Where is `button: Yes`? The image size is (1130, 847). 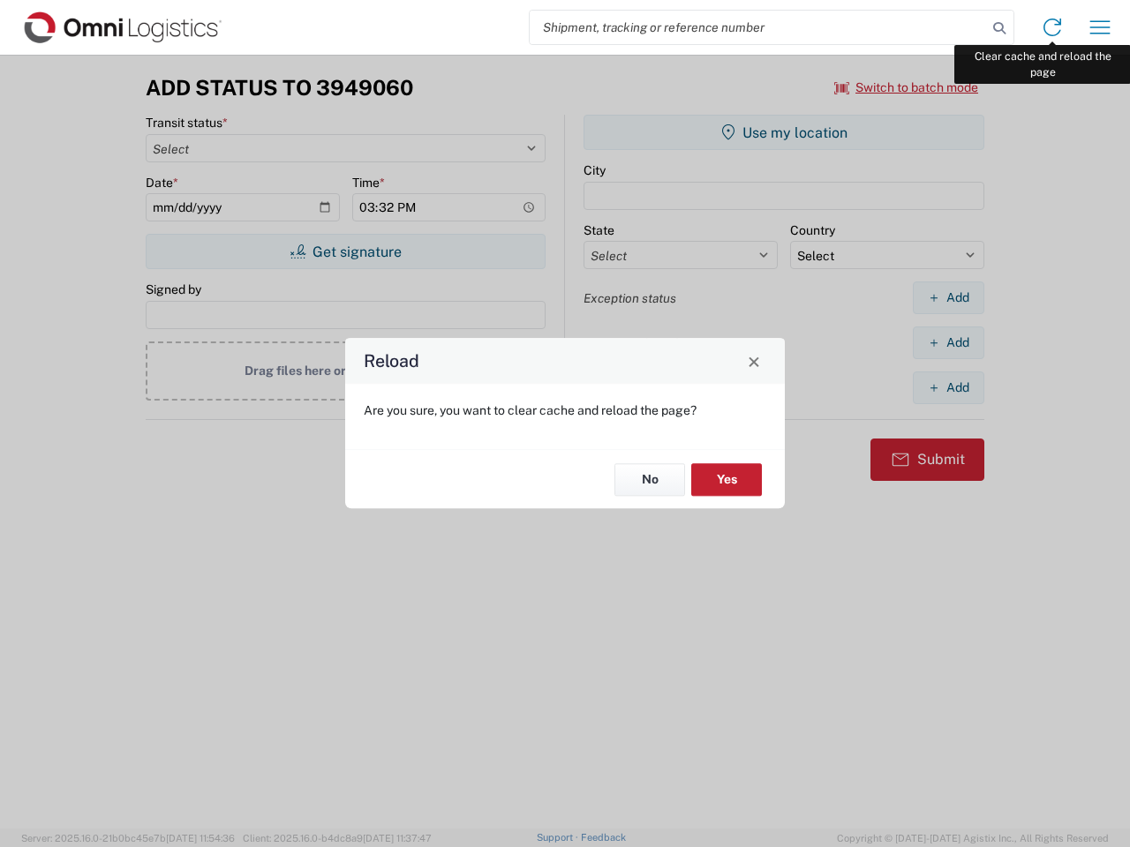 button: Yes is located at coordinates (727, 479).